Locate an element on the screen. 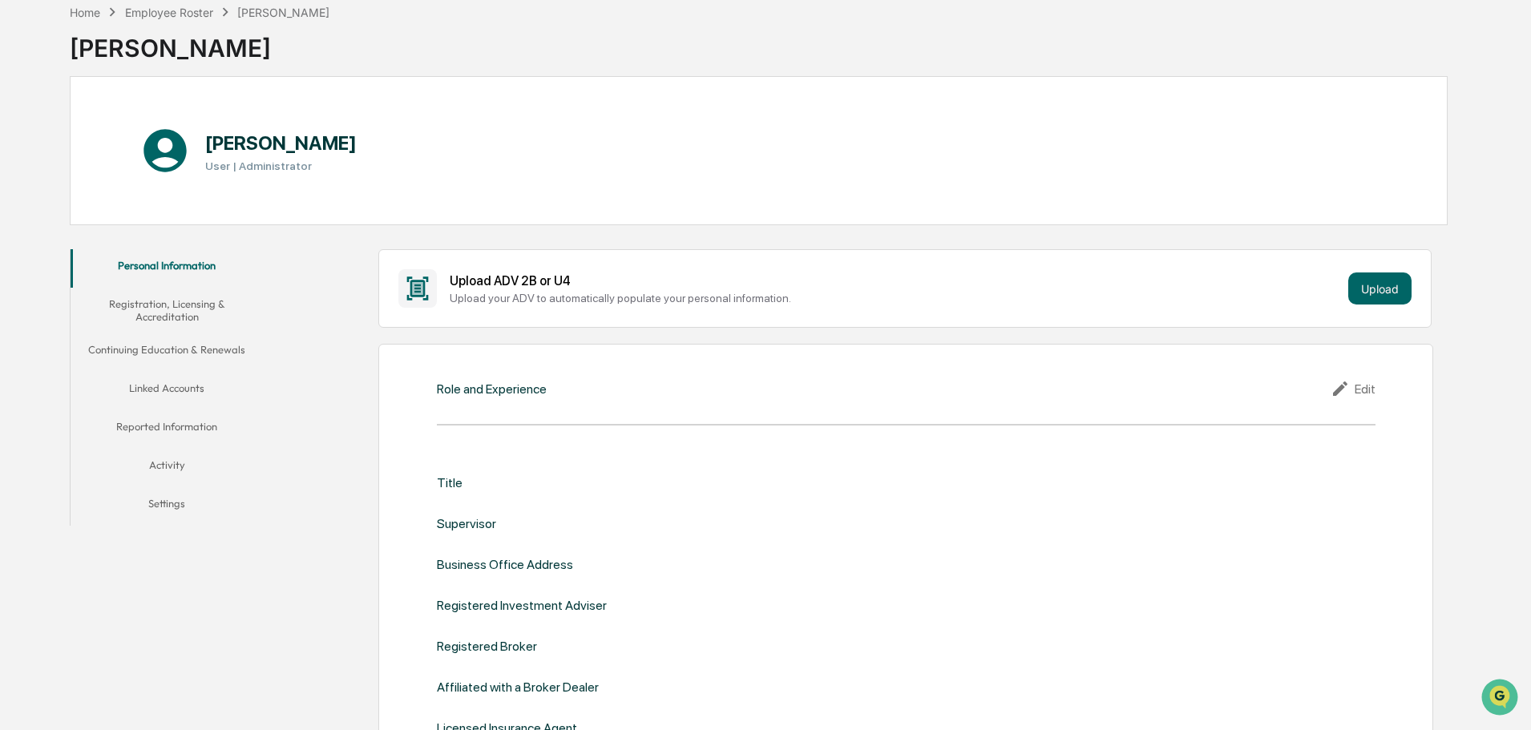 The width and height of the screenshot is (1531, 730). div: Edit is located at coordinates (1353, 389).